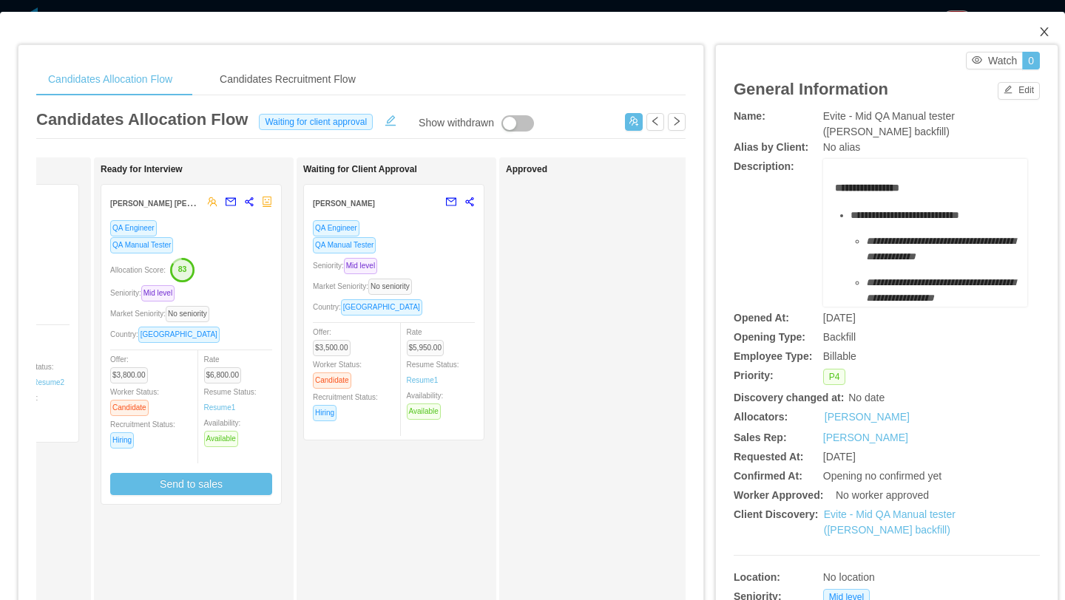  Describe the element at coordinates (456, 123) in the screenshot. I see `div: Show withdrawn` at that location.